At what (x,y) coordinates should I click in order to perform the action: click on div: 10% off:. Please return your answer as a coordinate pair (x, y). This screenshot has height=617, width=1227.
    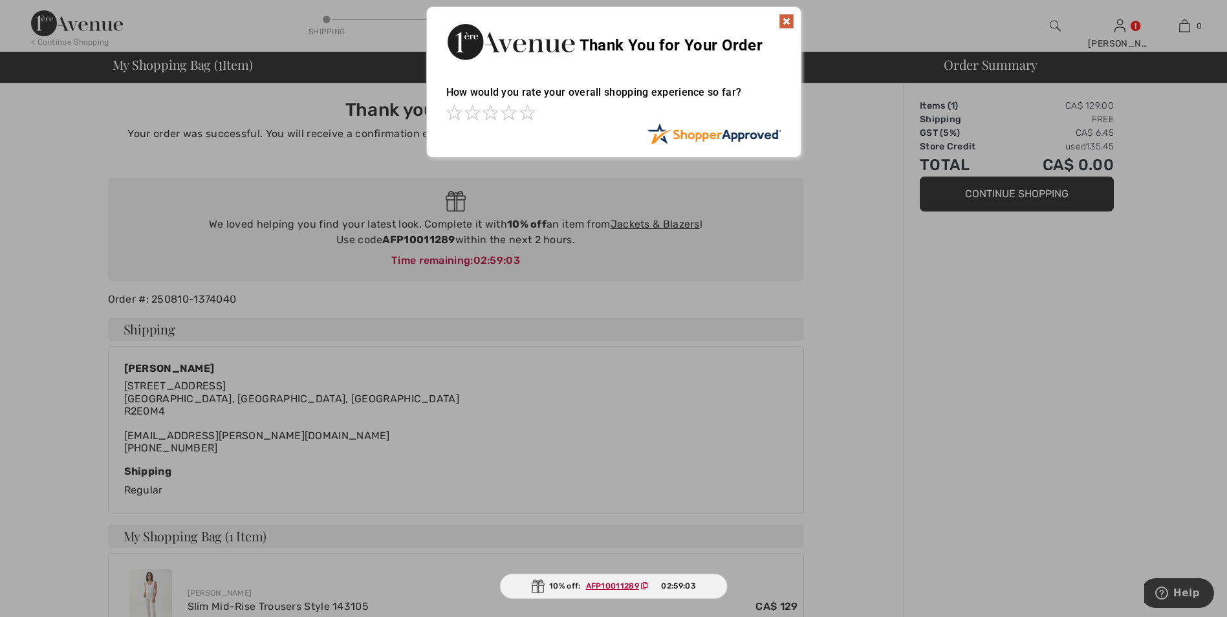
    Looking at the image, I should click on (613, 586).